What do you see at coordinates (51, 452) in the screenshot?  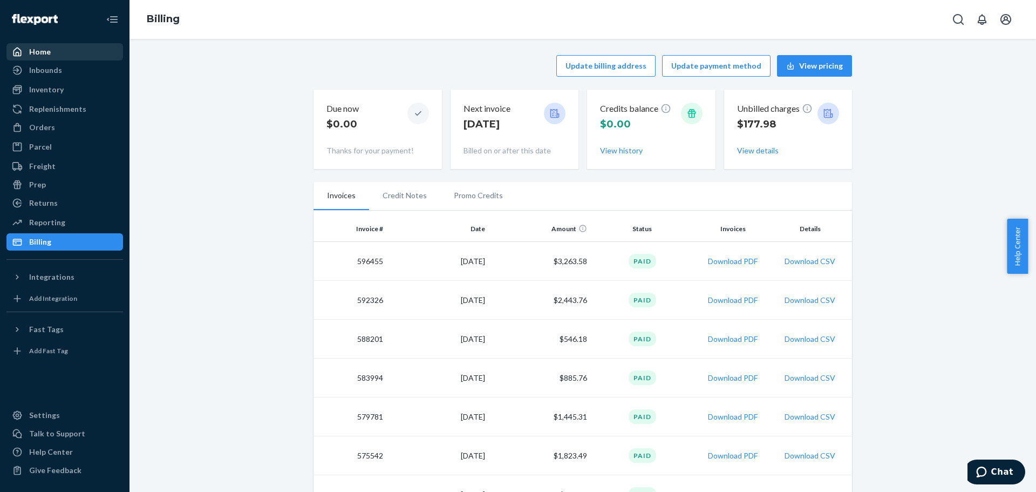 I see `div: Help Center` at bounding box center [51, 452].